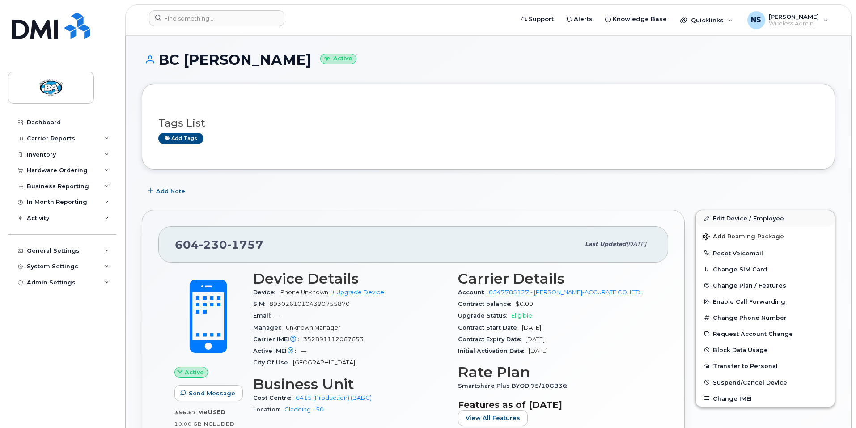 The image size is (856, 428). Describe the element at coordinates (278, 339) in the screenshot. I see `span: Carrier IMEI` at that location.